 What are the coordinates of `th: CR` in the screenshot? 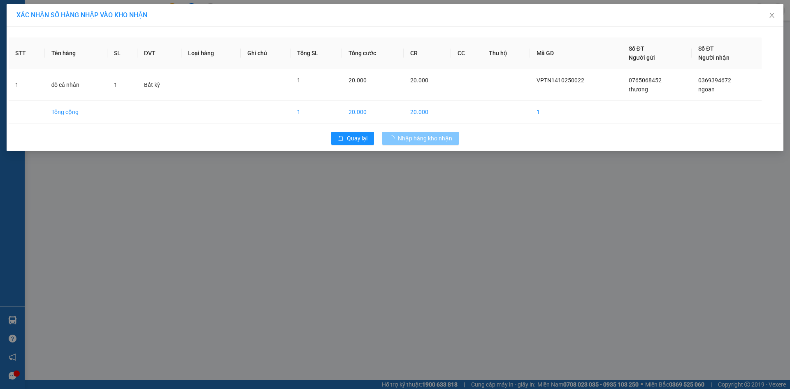 It's located at (427, 53).